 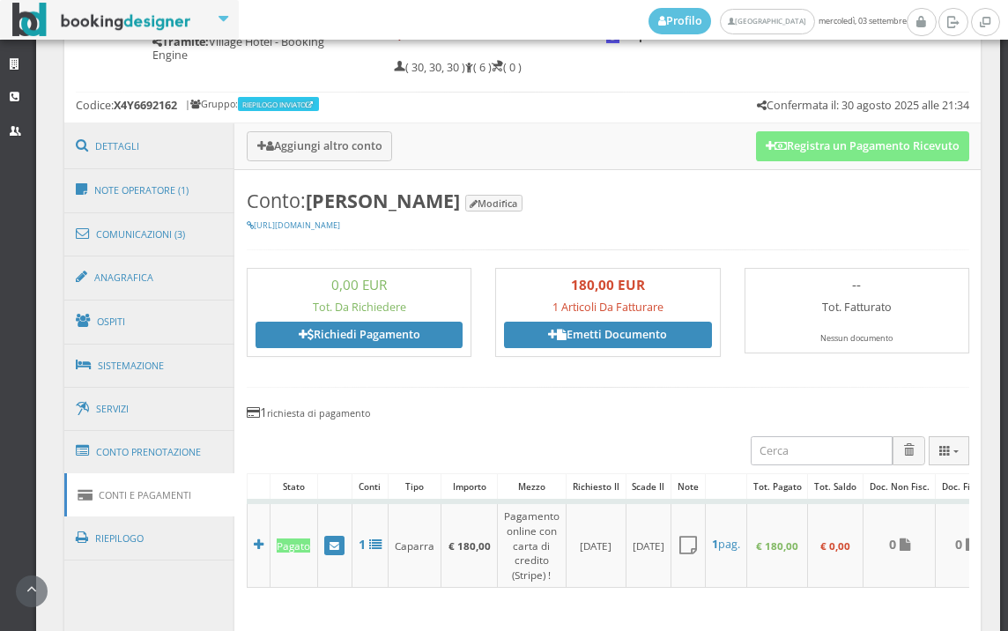 I want to click on div: Colonne, so click(x=949, y=450).